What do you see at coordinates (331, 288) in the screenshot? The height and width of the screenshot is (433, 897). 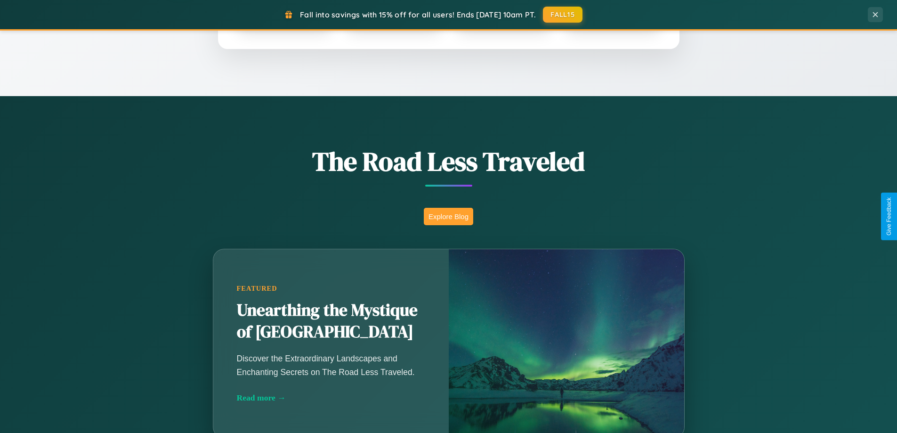 I see `div: Featured` at bounding box center [331, 288].